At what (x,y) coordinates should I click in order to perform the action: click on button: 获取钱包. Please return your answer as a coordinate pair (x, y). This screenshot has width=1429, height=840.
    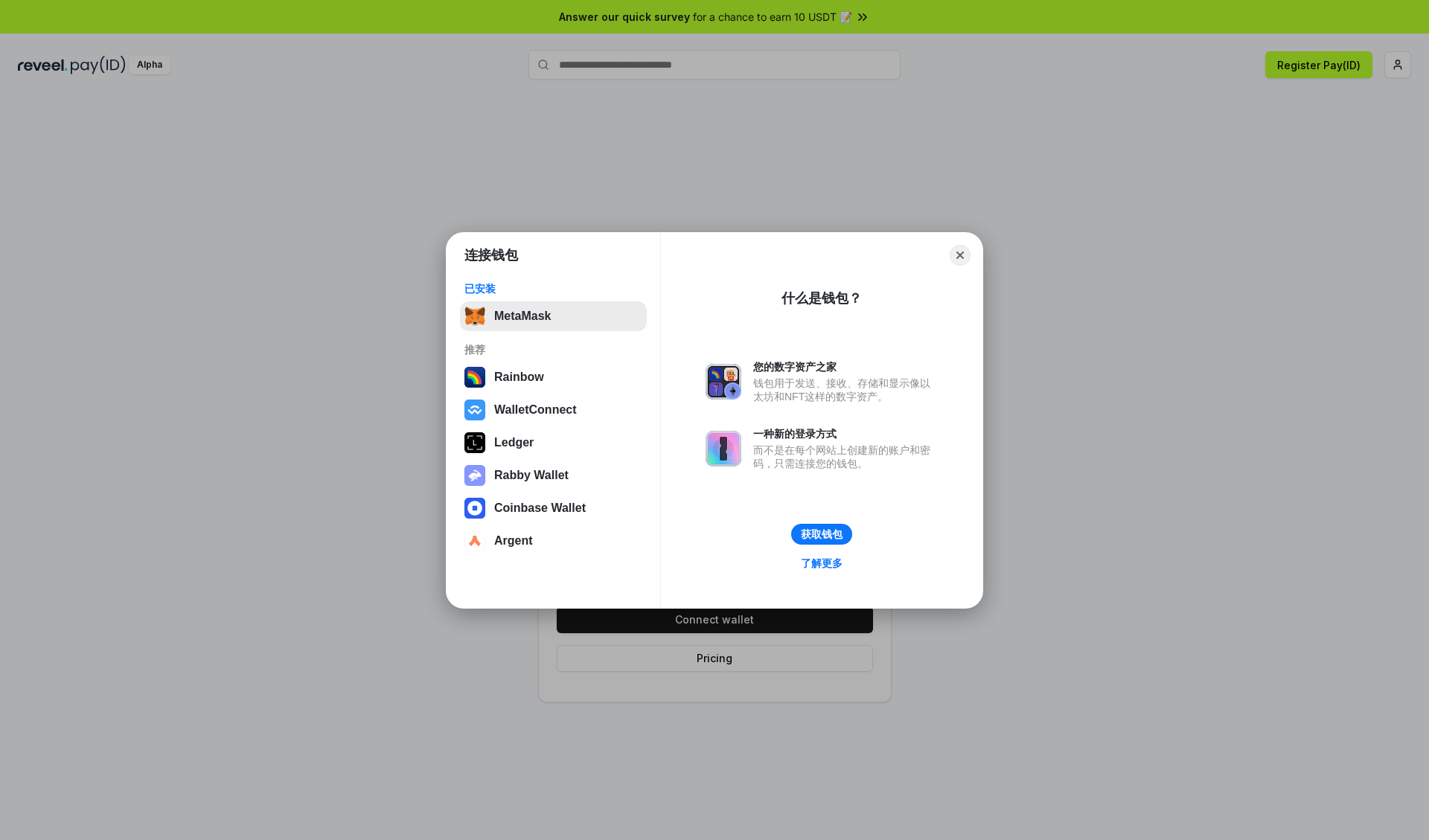
    Looking at the image, I should click on (822, 534).